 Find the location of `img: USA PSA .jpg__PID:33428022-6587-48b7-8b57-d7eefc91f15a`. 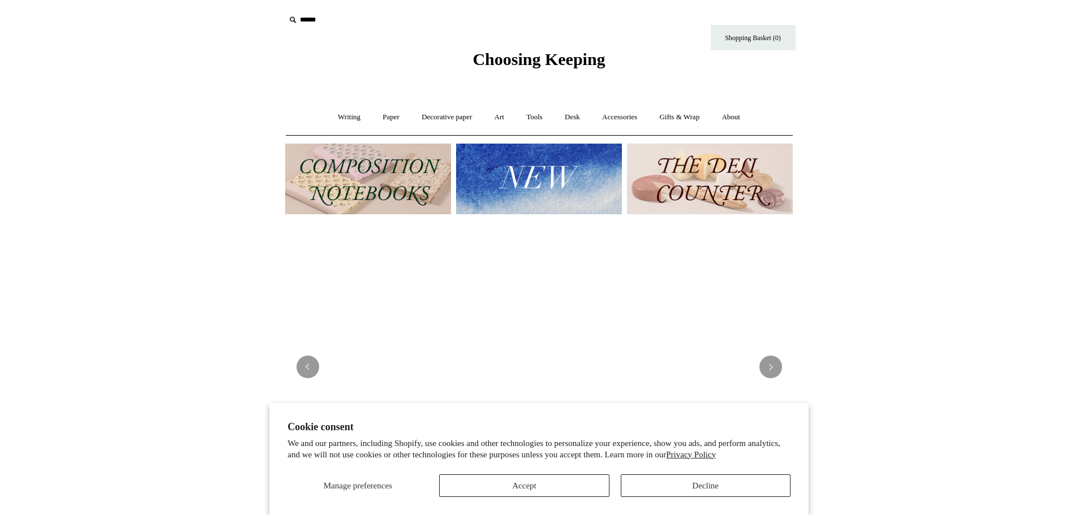

img: USA PSA .jpg__PID:33428022-6587-48b7-8b57-d7eefc91f15a is located at coordinates (539, 367).